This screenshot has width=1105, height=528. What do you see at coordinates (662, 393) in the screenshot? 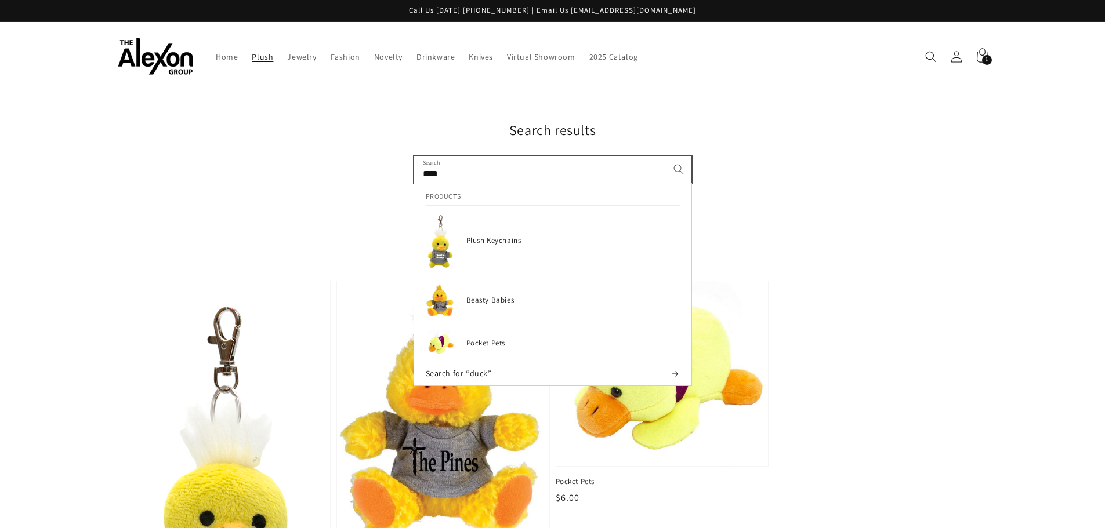
I see `a: Pocket Pets $6.00` at bounding box center [662, 393].